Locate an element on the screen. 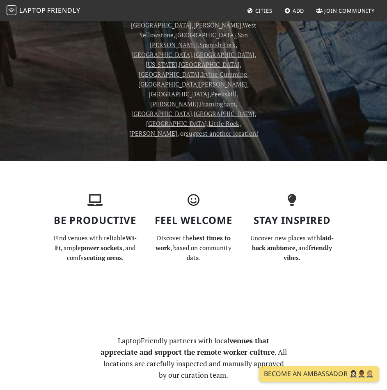 Image resolution: width=387 pixels, height=390 pixels. strong: Wi-Fi is located at coordinates (96, 243).